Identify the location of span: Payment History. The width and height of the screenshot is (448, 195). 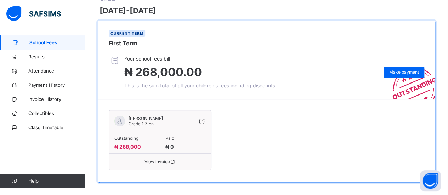
(57, 85).